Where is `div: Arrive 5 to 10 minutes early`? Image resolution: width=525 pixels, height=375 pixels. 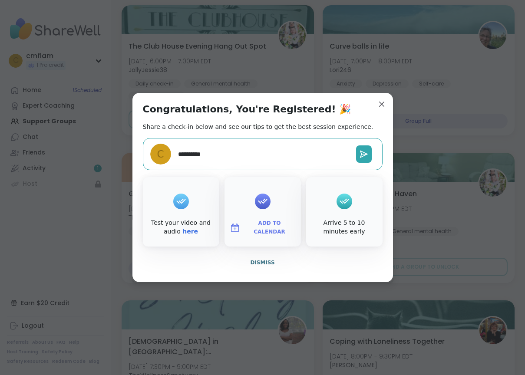 div: Arrive 5 to 10 minutes early is located at coordinates (344, 227).